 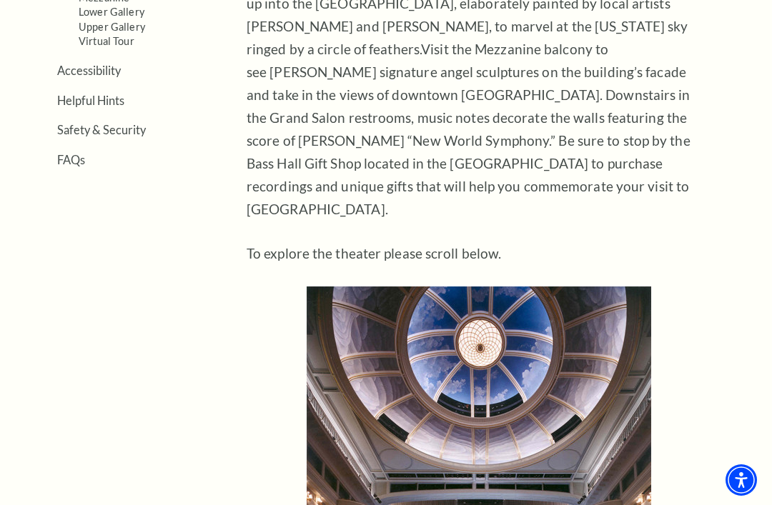 What do you see at coordinates (91, 100) in the screenshot?
I see `a: Helpful Hints` at bounding box center [91, 100].